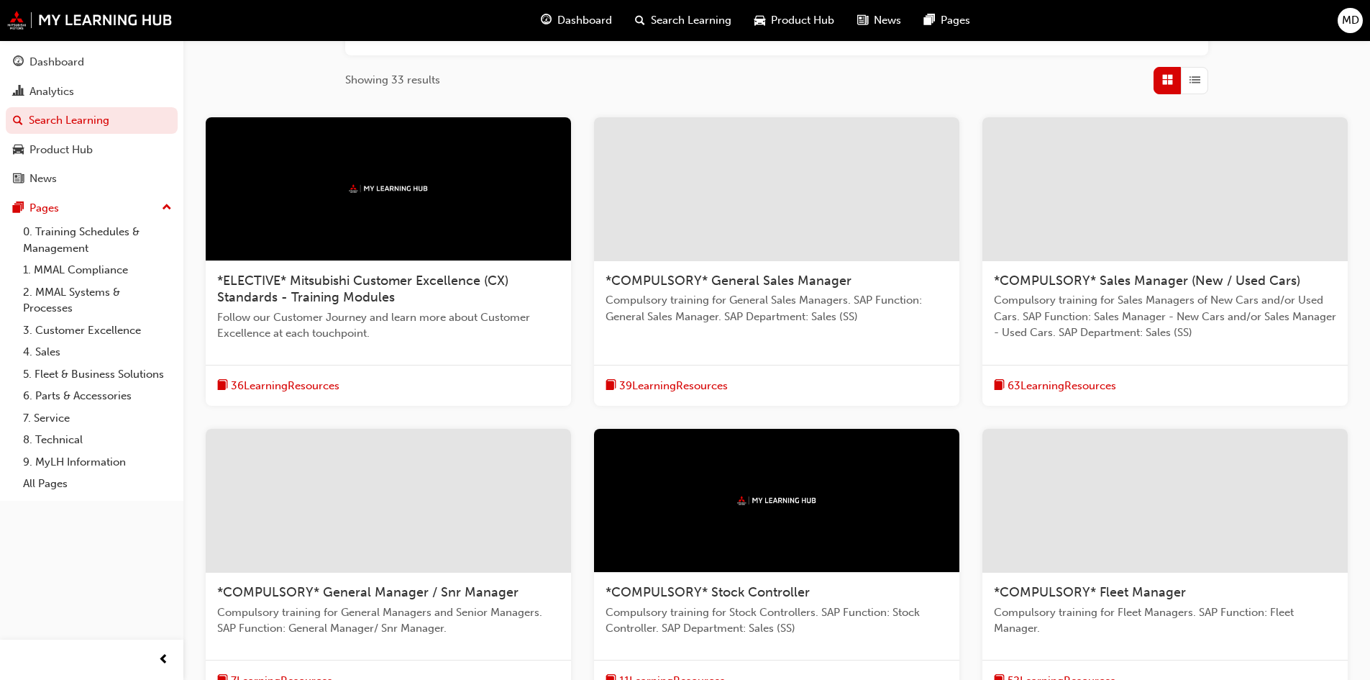 This screenshot has height=680, width=1370. Describe the element at coordinates (368, 592) in the screenshot. I see `span: *COMPULSORY* General Manager / Snr Manager` at that location.